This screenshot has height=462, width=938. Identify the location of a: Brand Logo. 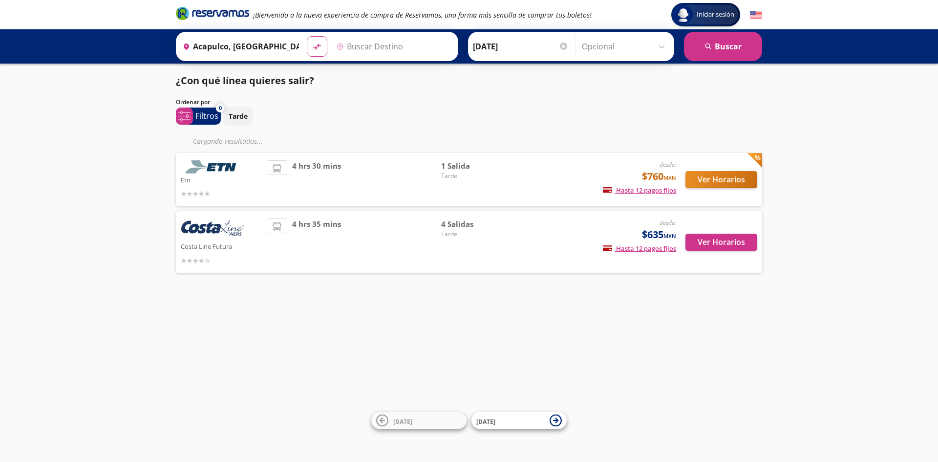
(213, 15).